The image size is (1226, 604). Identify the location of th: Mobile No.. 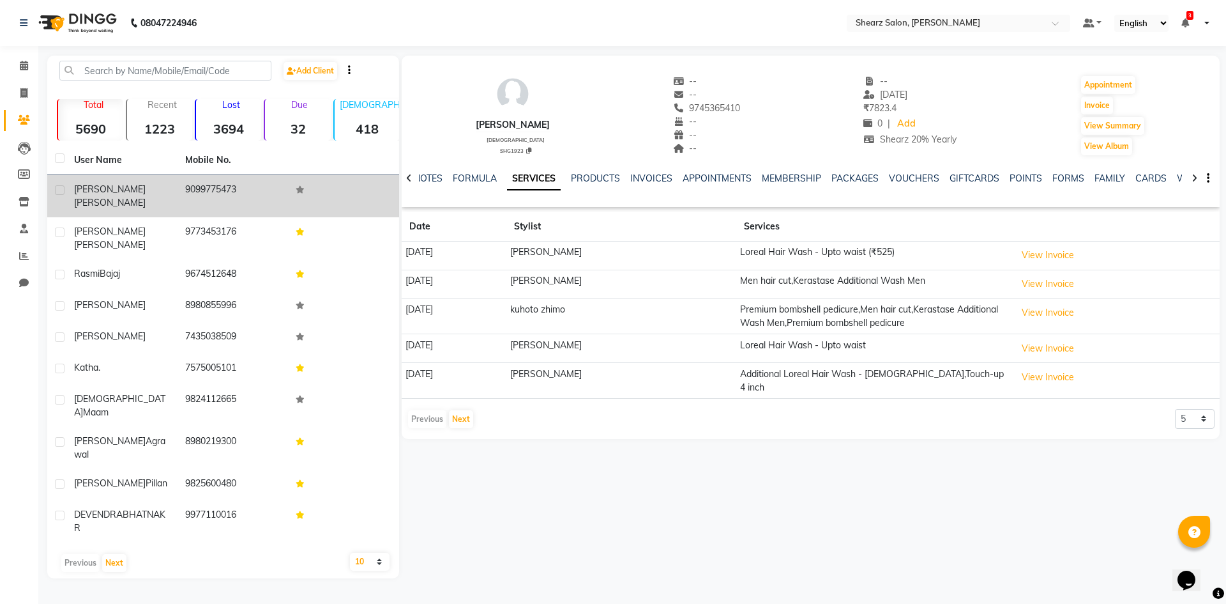
(233, 160).